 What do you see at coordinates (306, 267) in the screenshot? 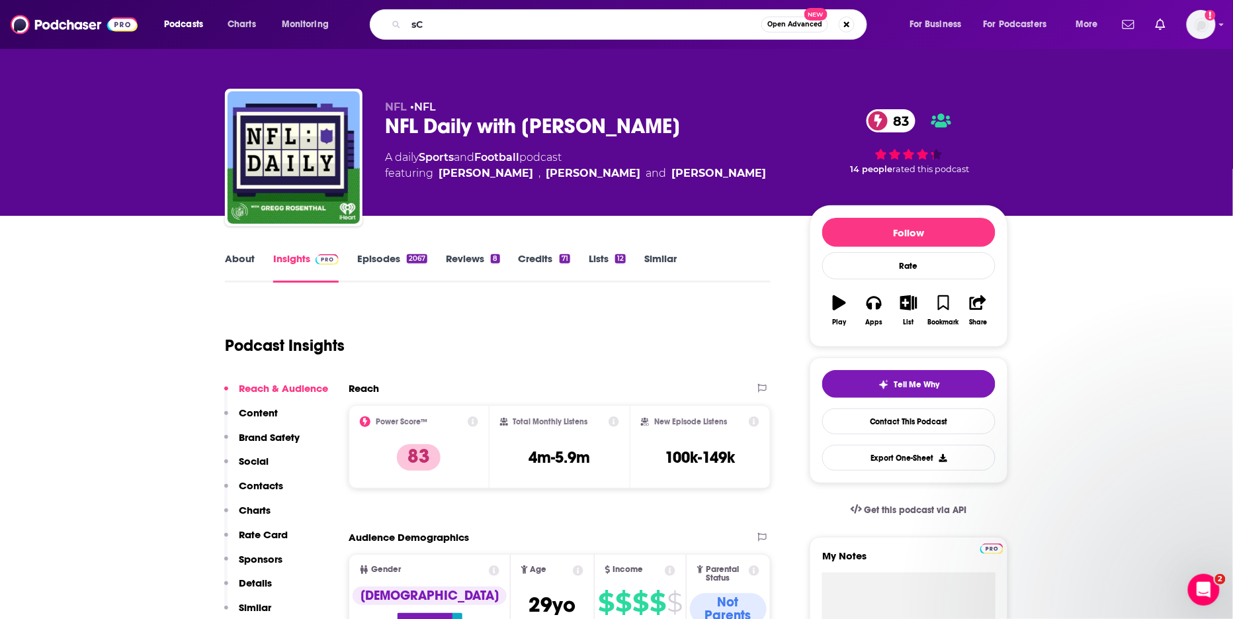
I see `a: InsightsPodchaser Pro` at bounding box center [306, 267].